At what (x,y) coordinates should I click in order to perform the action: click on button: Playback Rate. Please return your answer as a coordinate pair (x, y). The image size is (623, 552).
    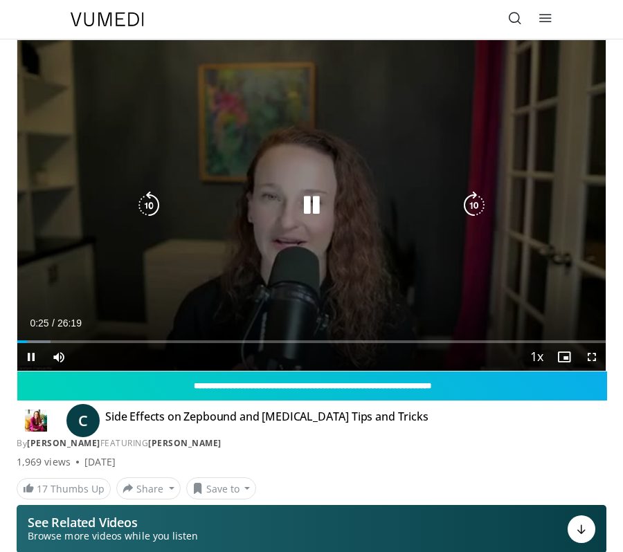
    Looking at the image, I should click on (536, 357).